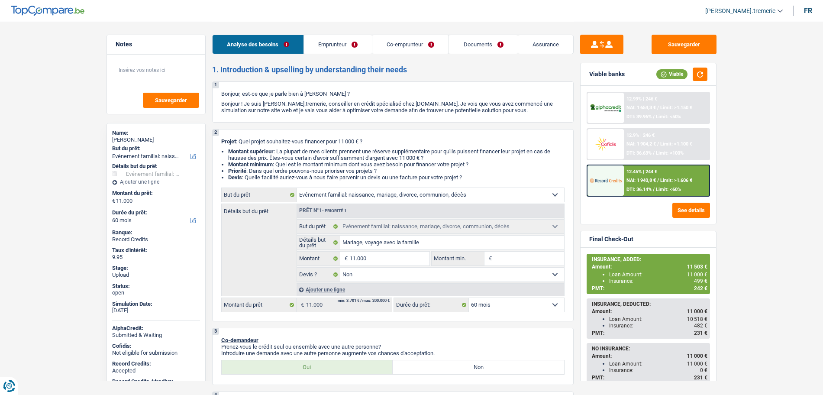  Describe the element at coordinates (641, 180) in the screenshot. I see `span: NAI: 1 940,8 €` at that location.